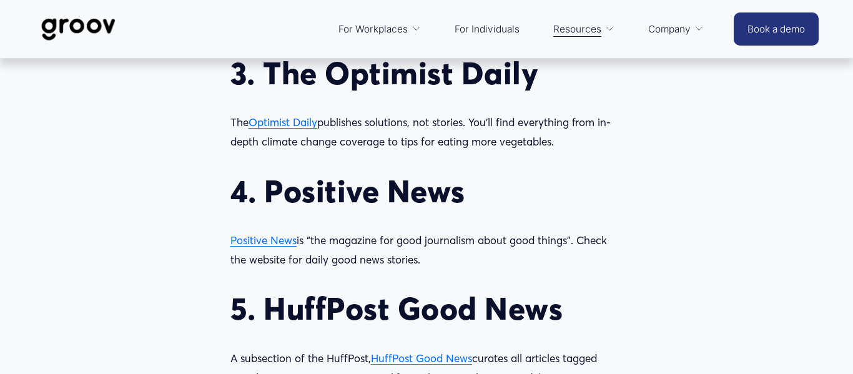 This screenshot has height=374, width=853. Describe the element at coordinates (426, 74) in the screenshot. I see `h2: 3. The Optimist Daily` at that location.